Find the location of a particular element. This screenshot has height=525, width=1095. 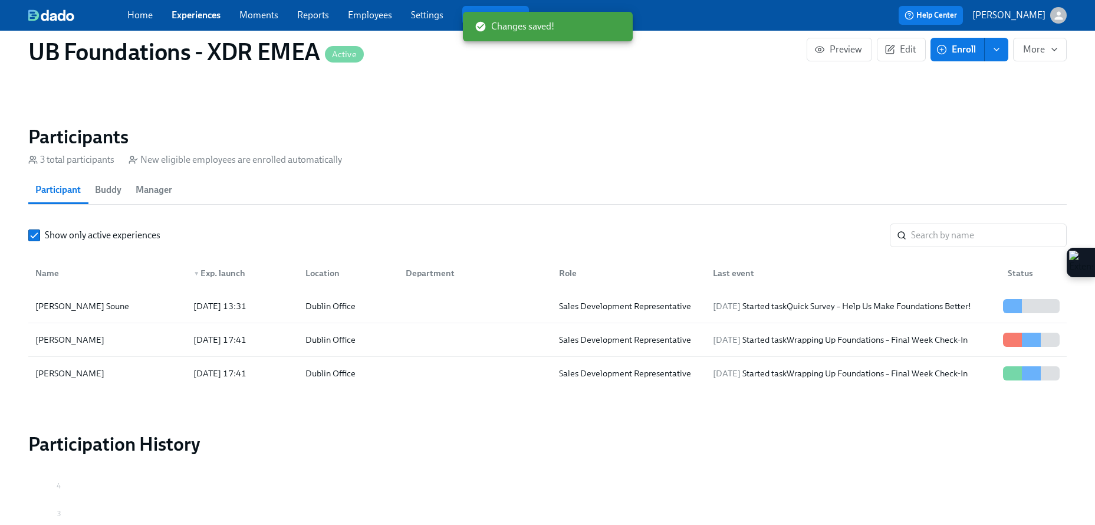

tspan: 3 is located at coordinates (59, 514).